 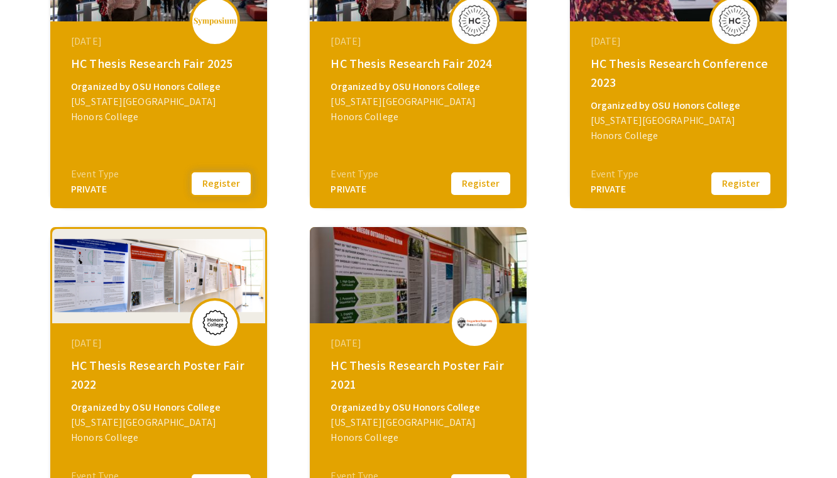 I want to click on img: hc-thesis-fair-2022_eventCoverPhoto_bb5abb__thumb.png, so click(x=158, y=275).